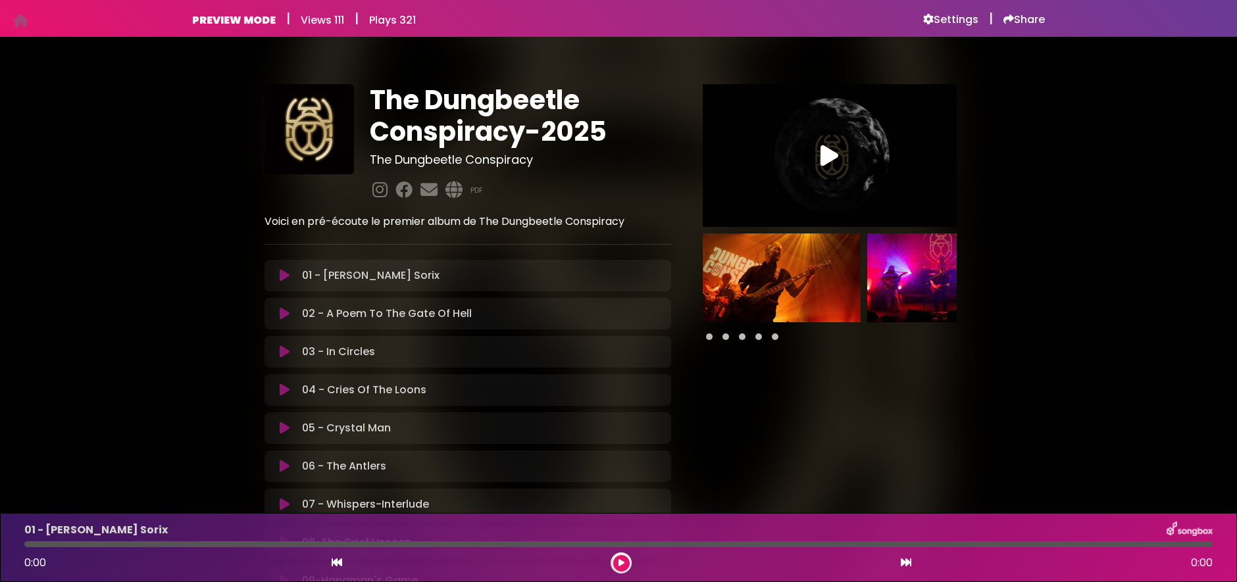 The image size is (1237, 582). I want to click on h1: The Dungbeetle Conspiracy-2025, so click(520, 116).